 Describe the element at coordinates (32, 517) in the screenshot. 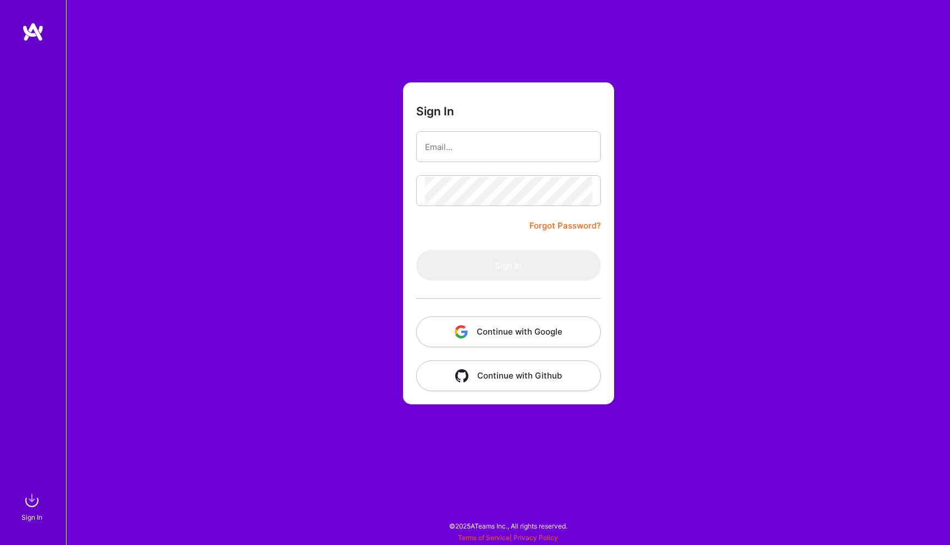

I see `div: Sign In` at that location.